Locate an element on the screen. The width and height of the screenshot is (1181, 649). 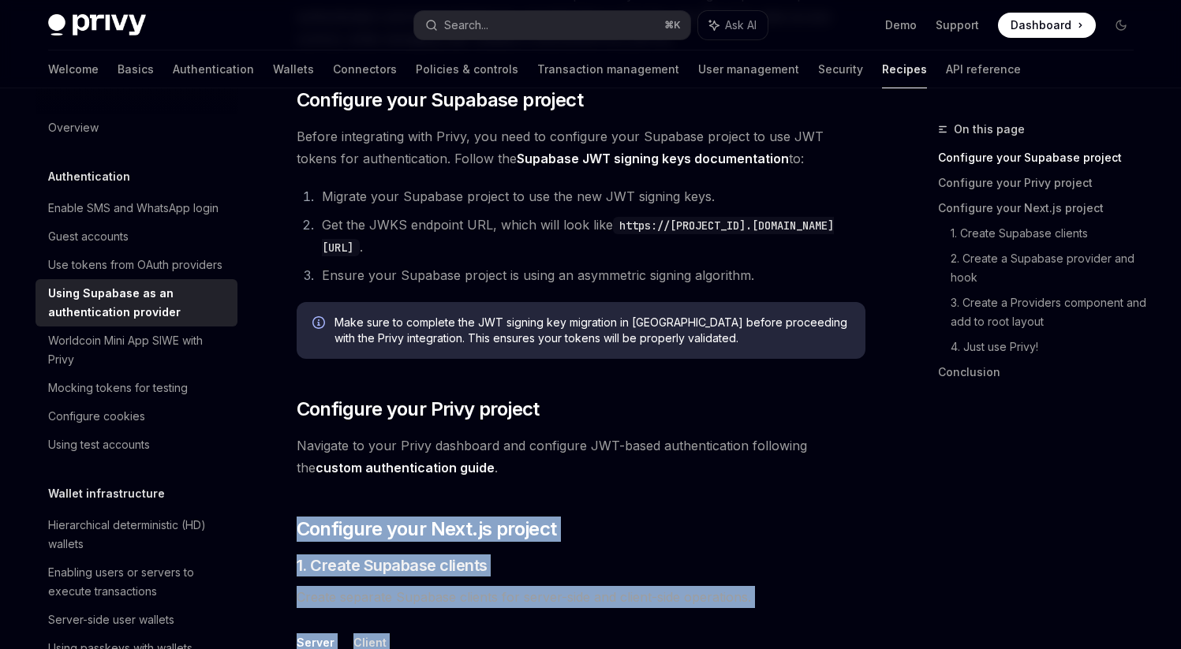
span: On this page is located at coordinates (989, 129).